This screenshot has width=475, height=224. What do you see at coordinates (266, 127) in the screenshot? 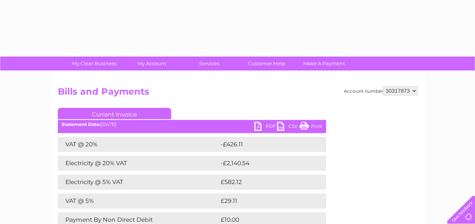
I see `a: PDF` at bounding box center [266, 127].